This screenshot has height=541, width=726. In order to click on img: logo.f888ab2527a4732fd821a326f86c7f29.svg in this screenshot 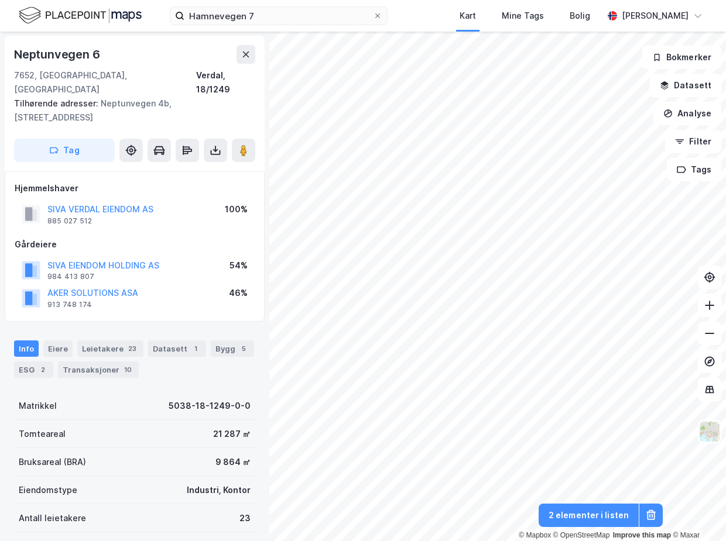, I will do `click(80, 15)`.